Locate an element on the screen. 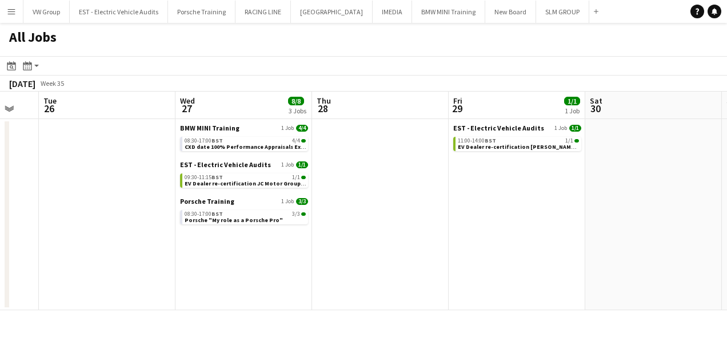 Image resolution: width=727 pixels, height=340 pixels. span: Week 35 is located at coordinates (52, 83).